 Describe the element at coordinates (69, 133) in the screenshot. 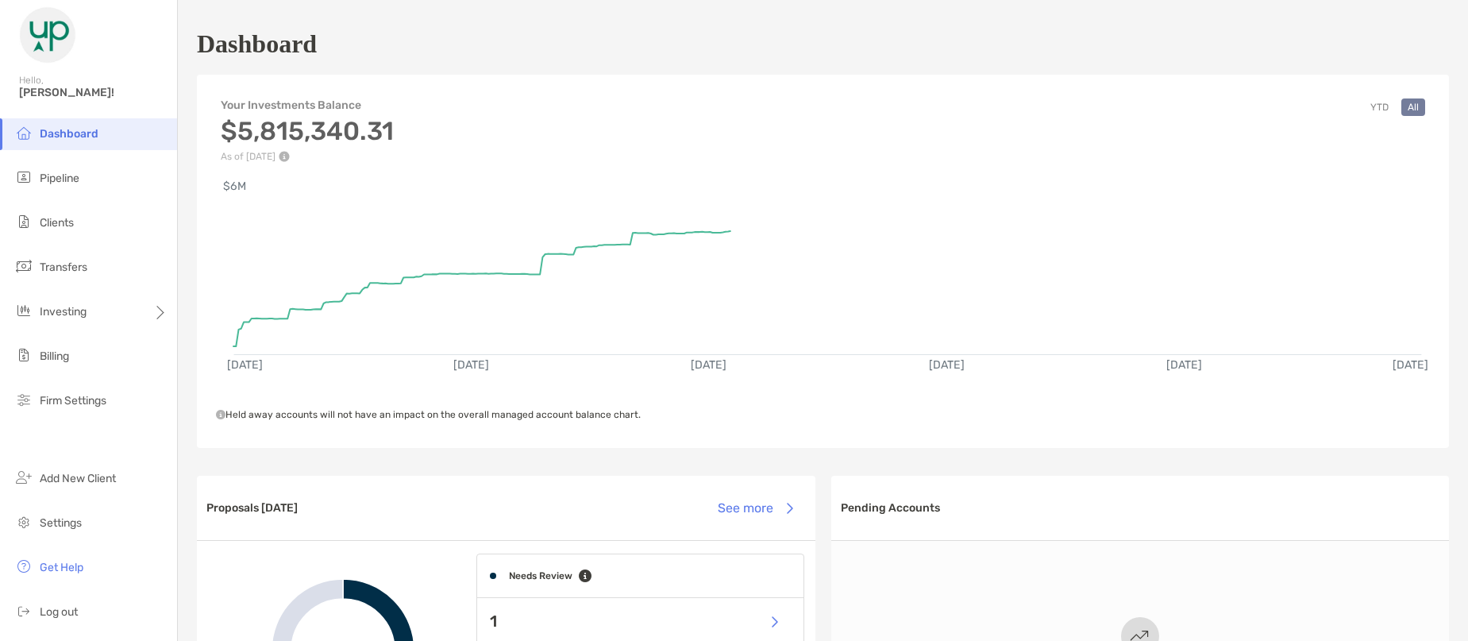

I see `span: Dashboard` at that location.